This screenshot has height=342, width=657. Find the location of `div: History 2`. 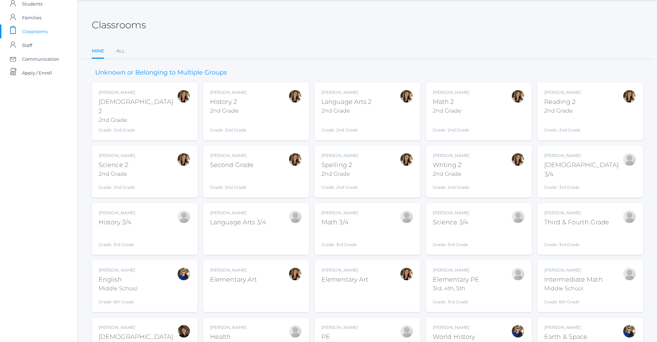

div: History 2 is located at coordinates (228, 102).